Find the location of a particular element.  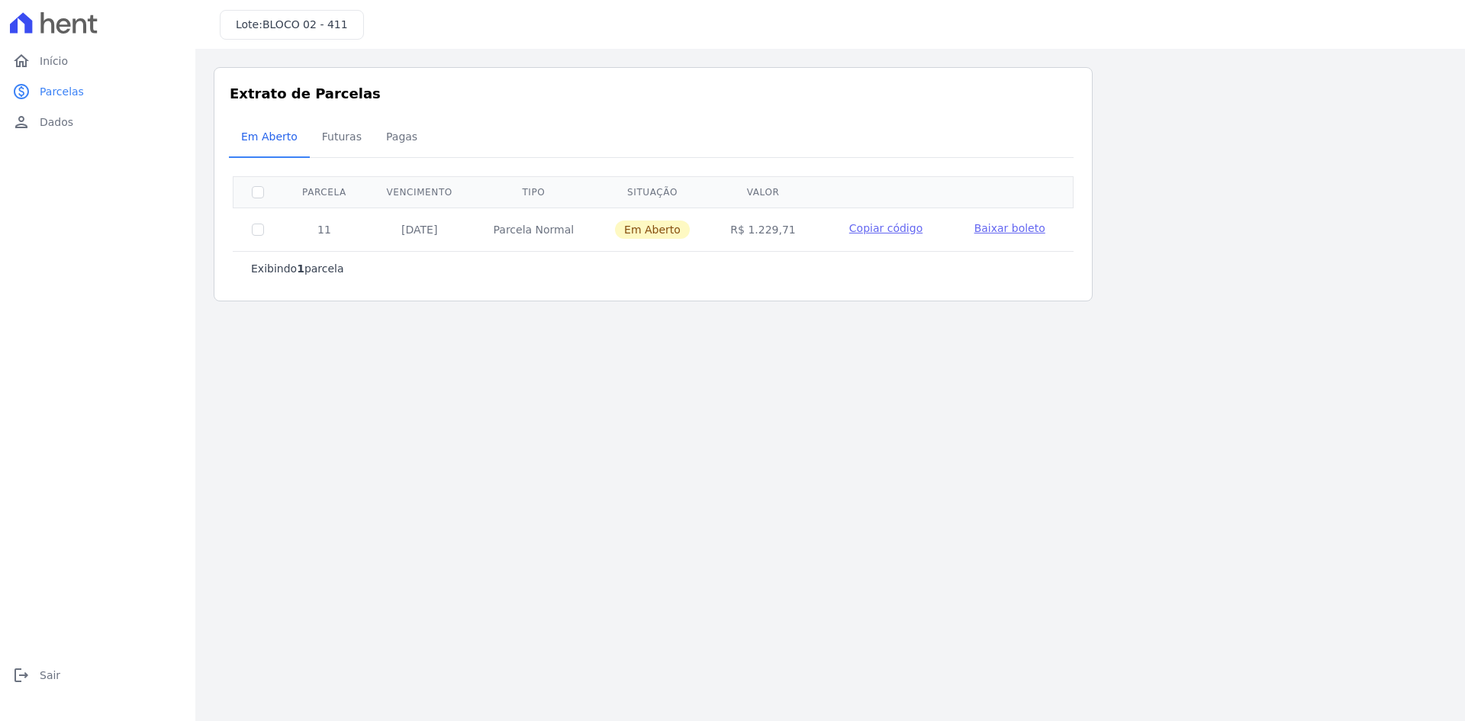

i: person is located at coordinates (21, 122).